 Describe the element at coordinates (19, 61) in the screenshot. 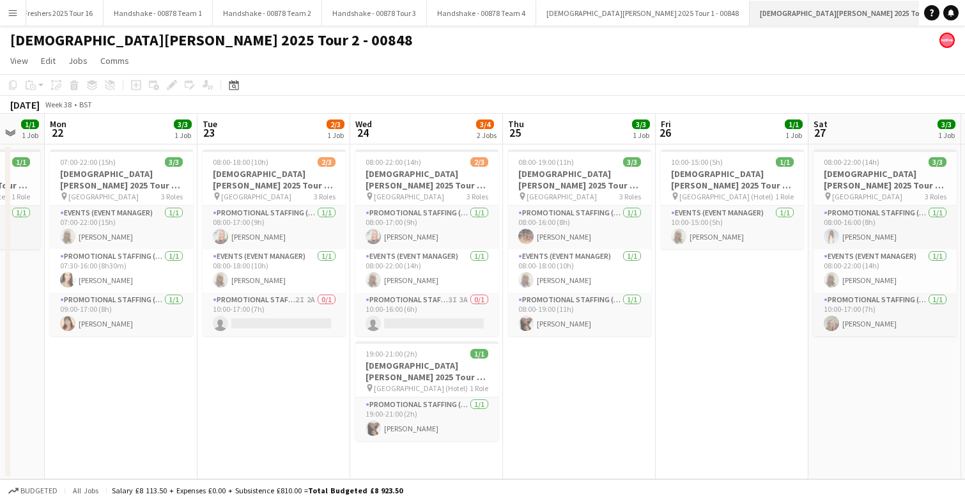

I see `a: View` at that location.